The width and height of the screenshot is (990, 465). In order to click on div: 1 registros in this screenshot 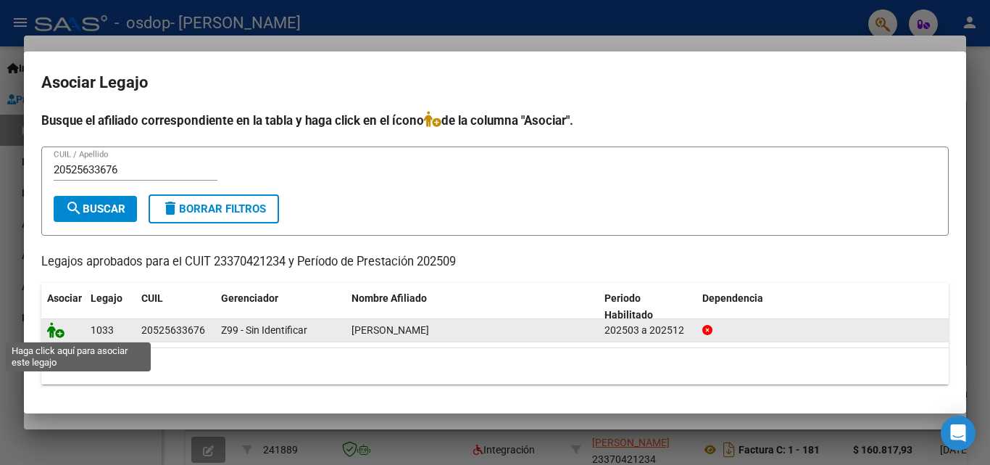, I will do `click(495, 366)`.